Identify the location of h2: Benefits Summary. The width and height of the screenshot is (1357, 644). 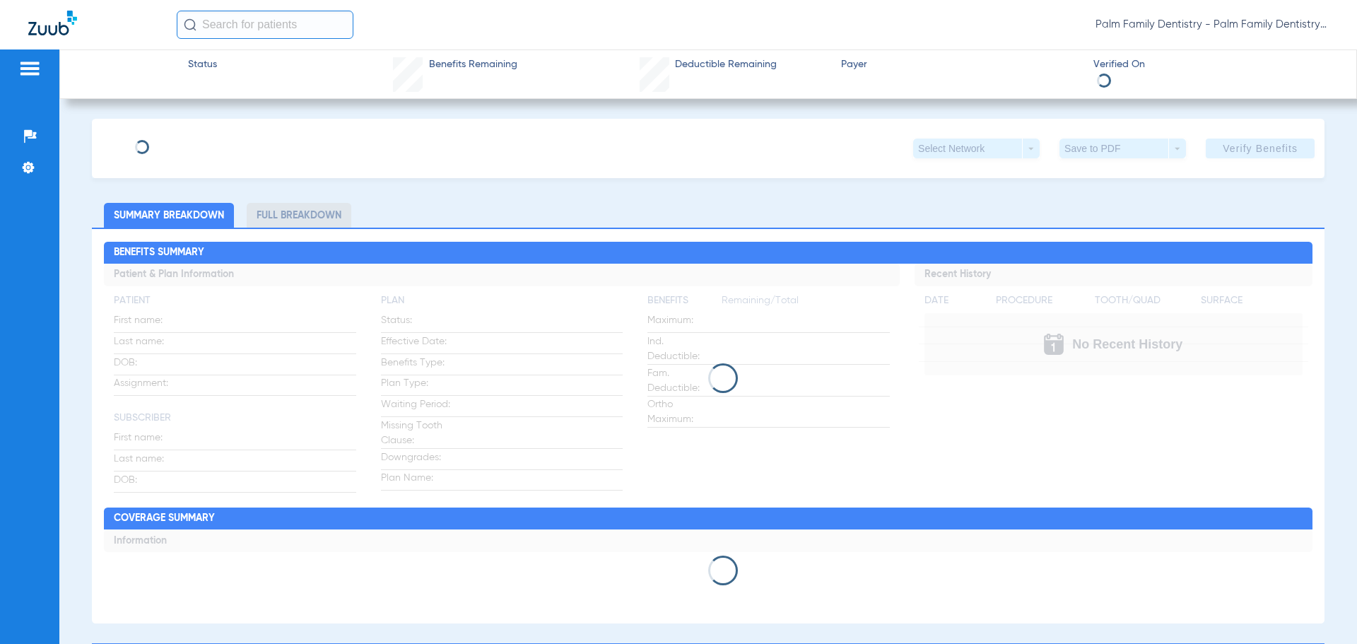
(707, 253).